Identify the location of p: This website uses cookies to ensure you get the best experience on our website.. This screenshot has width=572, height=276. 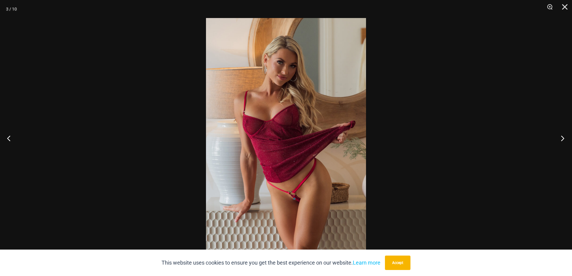
(271, 263).